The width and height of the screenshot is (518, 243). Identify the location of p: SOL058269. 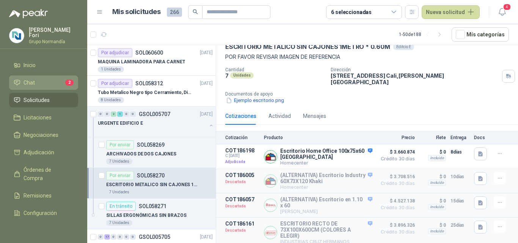
(151, 145).